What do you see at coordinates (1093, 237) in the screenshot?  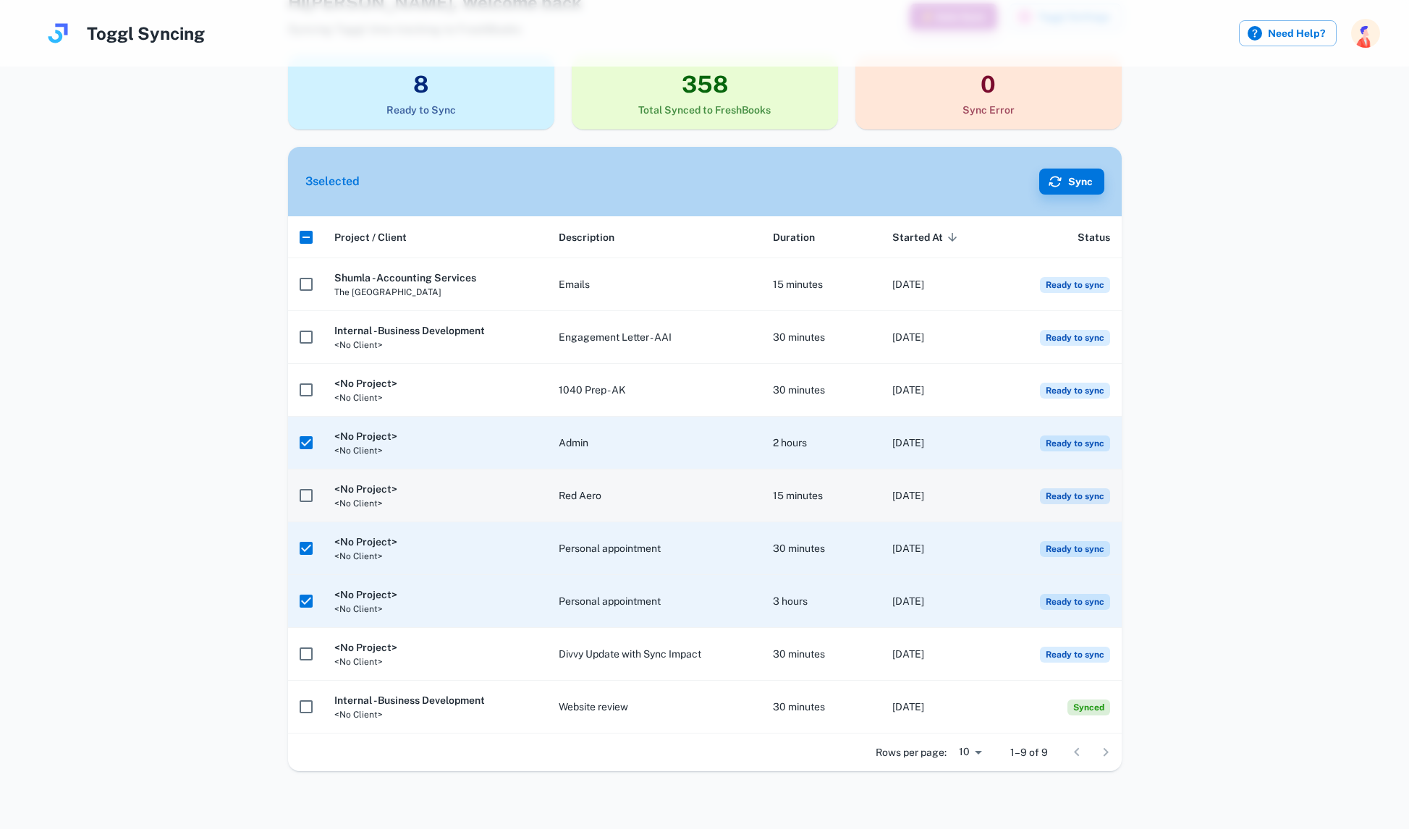 I see `span: Status` at bounding box center [1093, 237].